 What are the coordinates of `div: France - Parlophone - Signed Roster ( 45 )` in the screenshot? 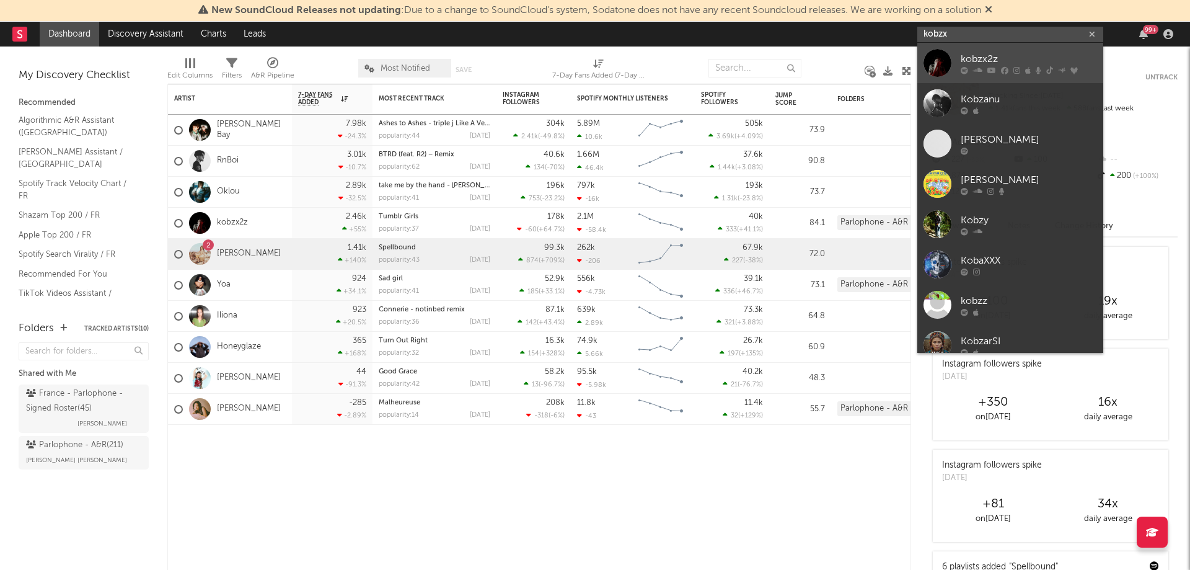 It's located at (82, 401).